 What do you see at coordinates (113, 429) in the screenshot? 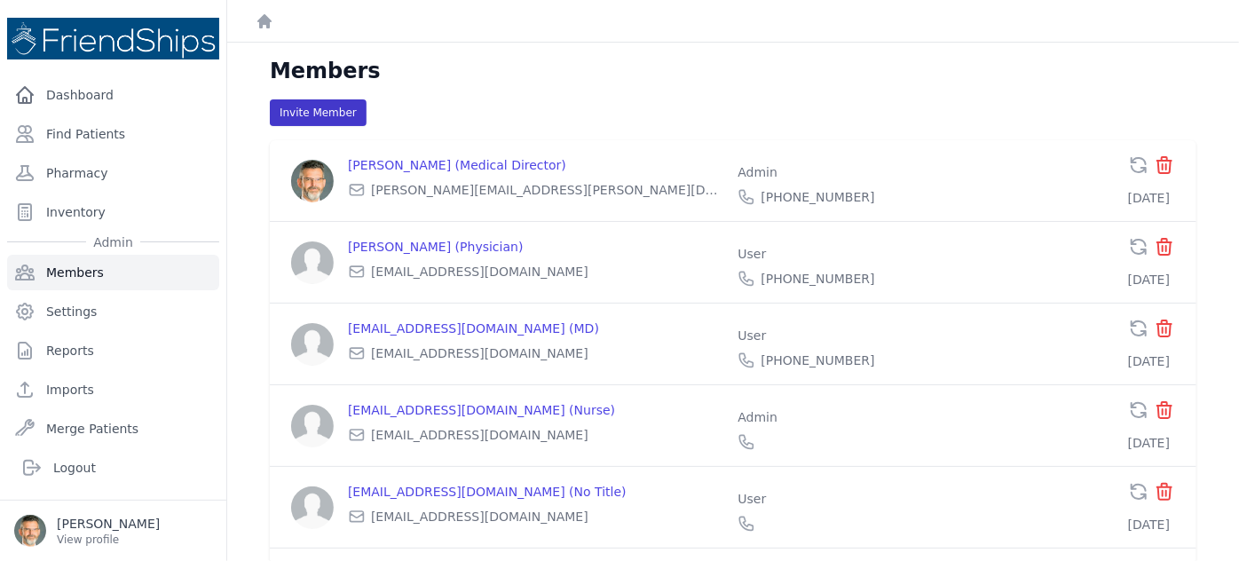
I see `a: Merge Patients` at bounding box center [113, 429].